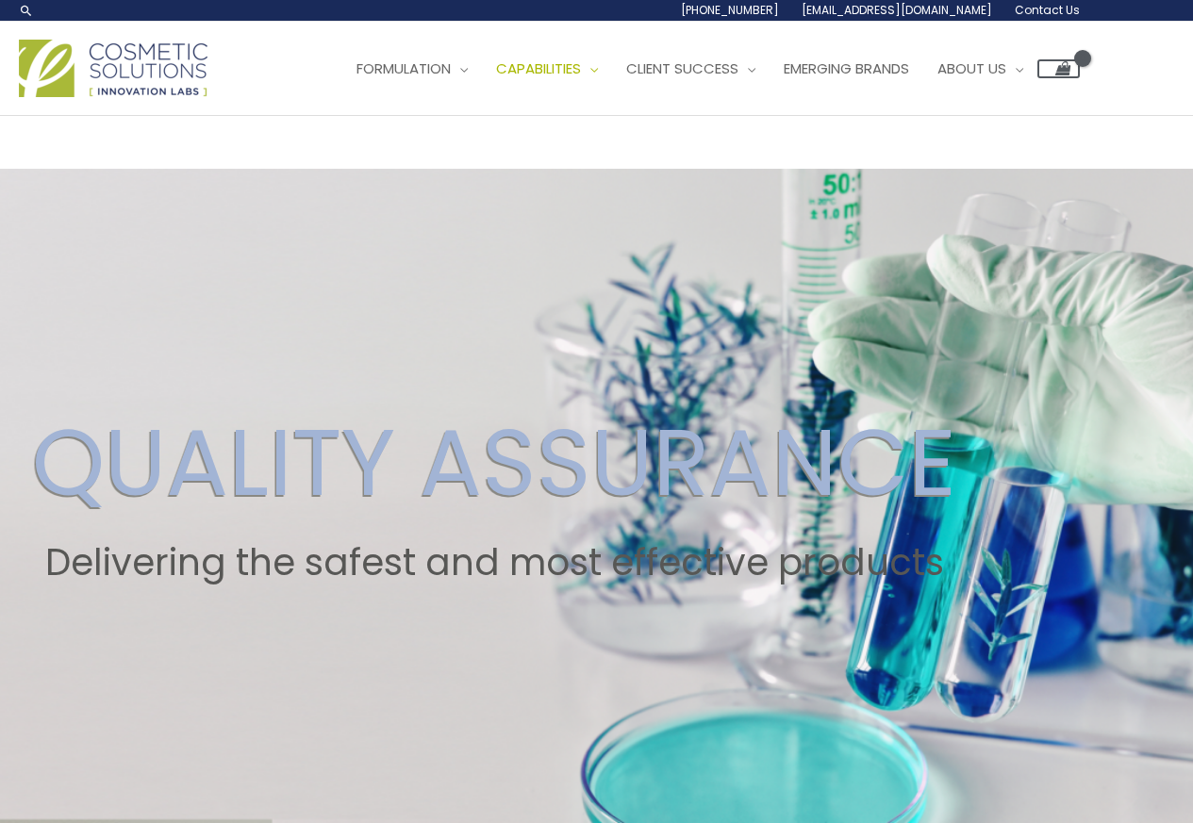 Image resolution: width=1193 pixels, height=823 pixels. What do you see at coordinates (1058, 69) in the screenshot?
I see `a: View Shopping Cart, empty` at bounding box center [1058, 69].